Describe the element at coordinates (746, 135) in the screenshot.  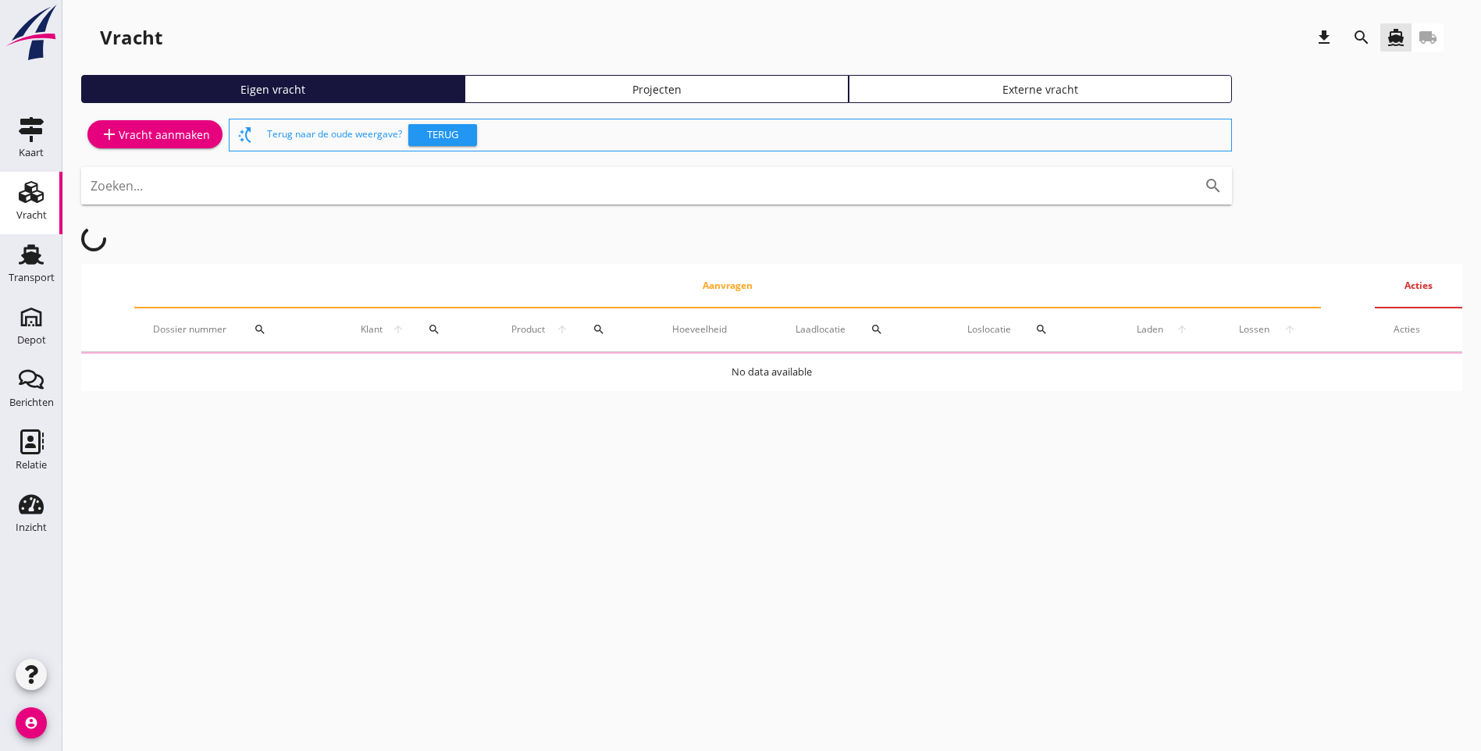
I see `div: Terug naar de oude weergave?` at that location.